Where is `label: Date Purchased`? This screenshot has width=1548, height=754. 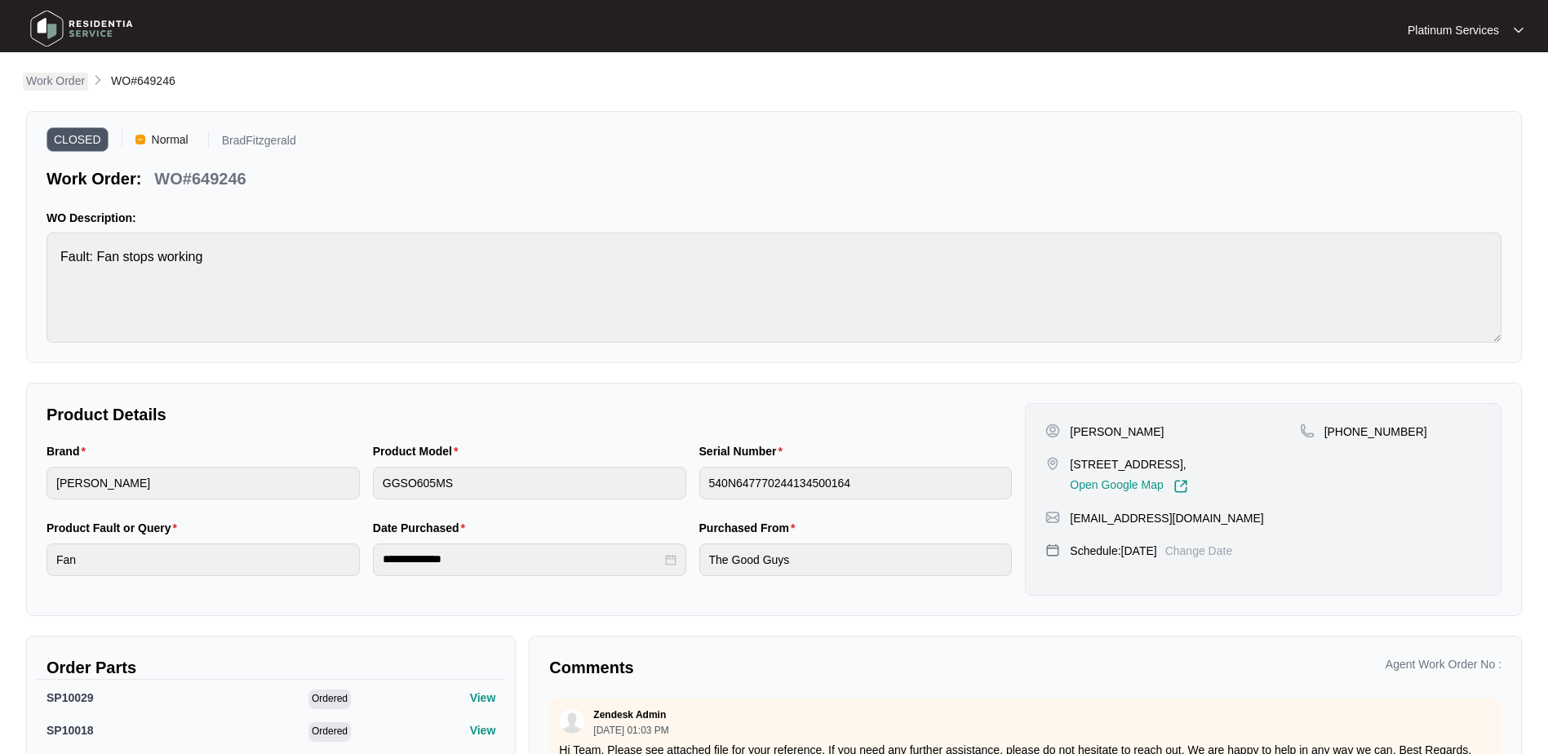
label: Date Purchased is located at coordinates (422, 528).